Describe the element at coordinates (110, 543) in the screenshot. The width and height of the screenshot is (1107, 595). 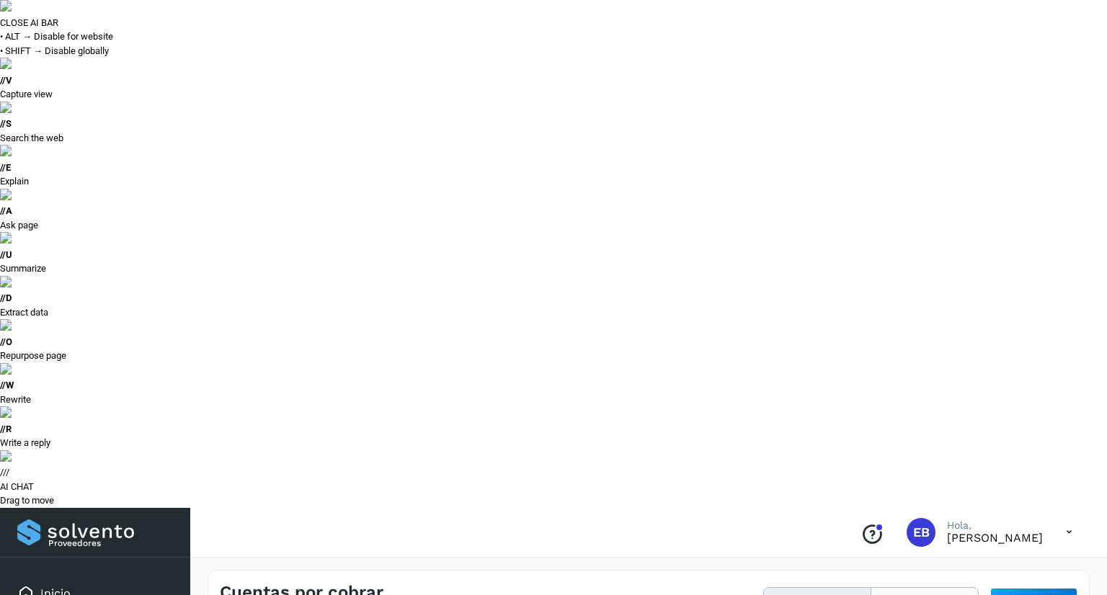
I see `p: Proveedores` at that location.